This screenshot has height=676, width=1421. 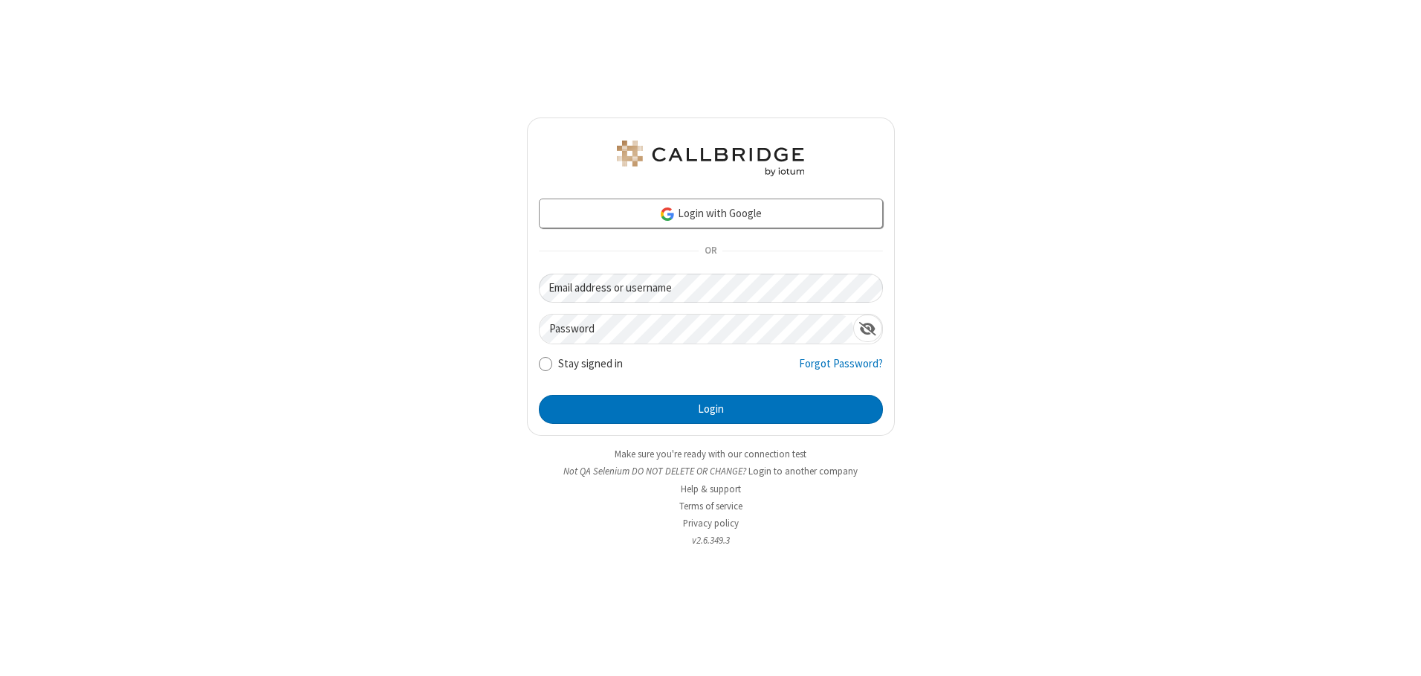 What do you see at coordinates (711, 471) in the screenshot?
I see `li: Not QA Selenium DO NOT DELETE OR CHANGE?` at bounding box center [711, 471].